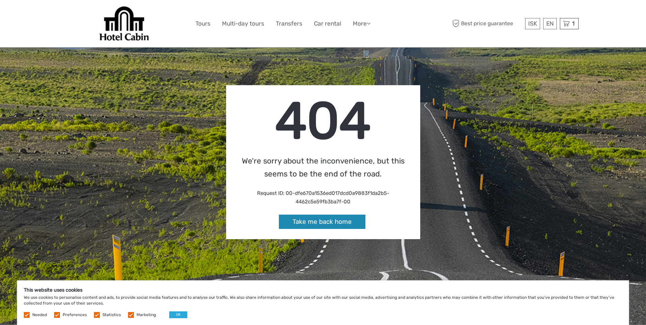  Describe the element at coordinates (124, 23) in the screenshot. I see `img: Our services` at that location.